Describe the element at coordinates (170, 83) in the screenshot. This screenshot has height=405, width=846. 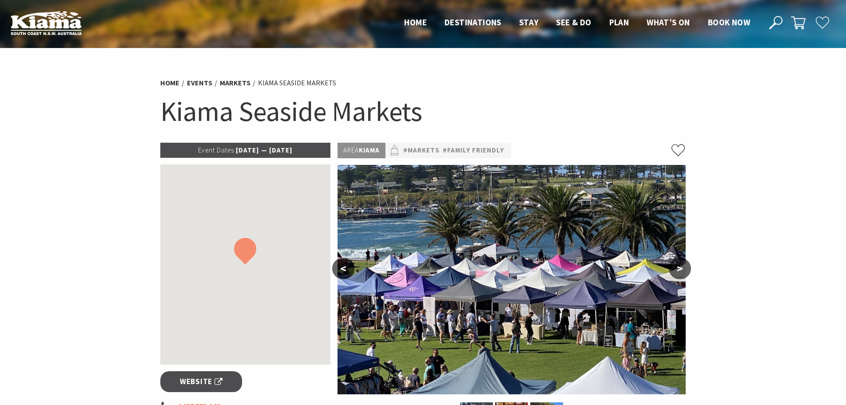
I see `a: Home` at that location.